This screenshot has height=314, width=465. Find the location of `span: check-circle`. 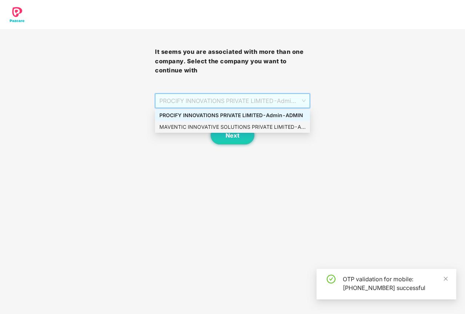

span: check-circle is located at coordinates (331, 279).